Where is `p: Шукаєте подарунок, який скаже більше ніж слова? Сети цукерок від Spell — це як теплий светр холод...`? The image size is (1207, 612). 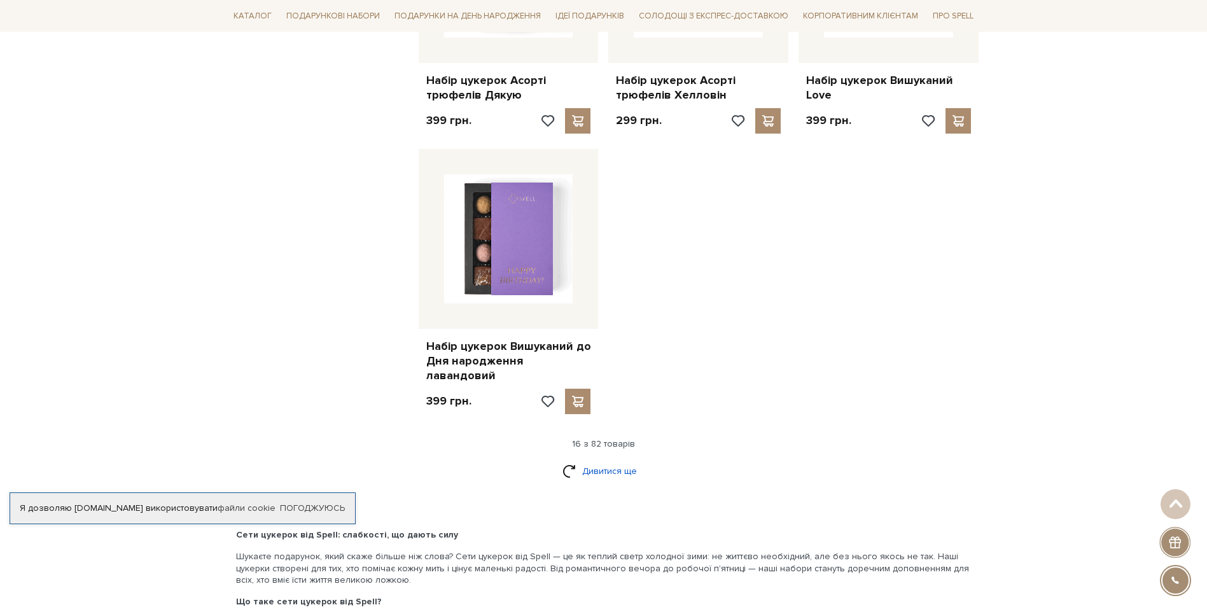
p: Шукаєте подарунок, який скаже більше ніж слова? Сети цукерок від Spell — це як теплий светр холод... is located at coordinates (604, 568).